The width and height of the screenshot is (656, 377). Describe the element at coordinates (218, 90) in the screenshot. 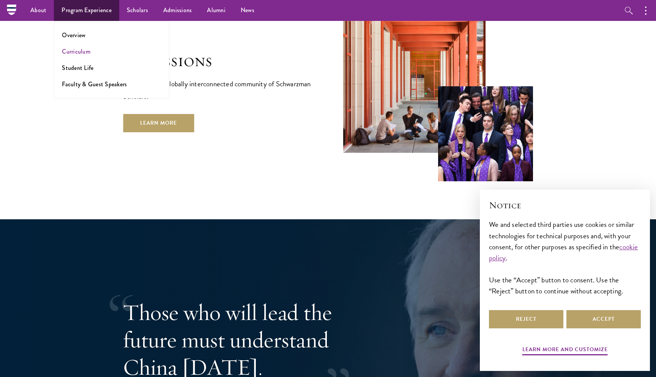

I see `p: Apply to join a globally interconnected community of Schwarzman Scholars.` at that location.